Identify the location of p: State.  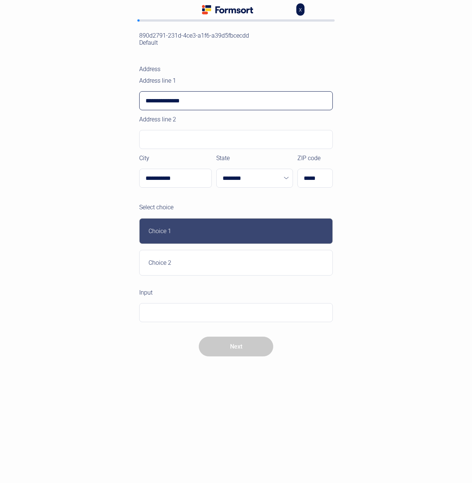
(223, 158).